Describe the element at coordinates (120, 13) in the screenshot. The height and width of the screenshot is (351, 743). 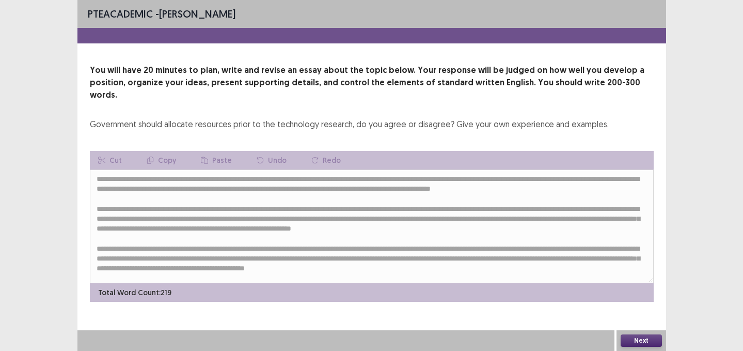
I see `span: PTE academic` at that location.